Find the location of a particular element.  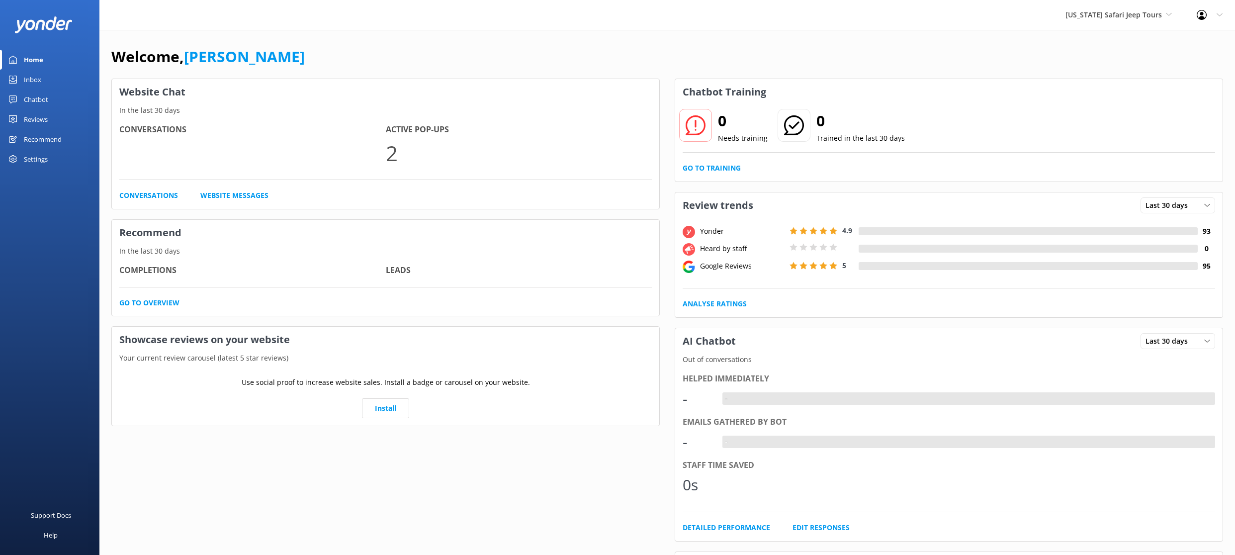

h3: Recommend is located at coordinates (385, 233).